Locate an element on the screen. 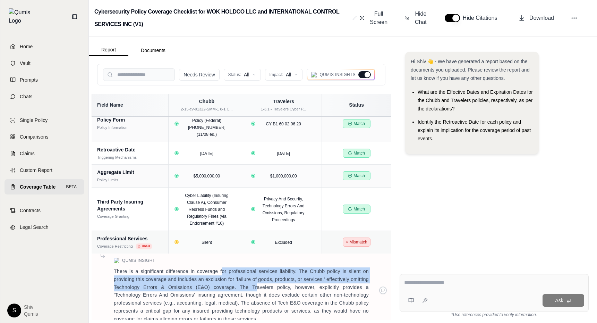  span: Cyber Liability (Insuring Clause A), Consumer Redress Funds and Regulatory Fines (via Endorsement... is located at coordinates (207, 209).